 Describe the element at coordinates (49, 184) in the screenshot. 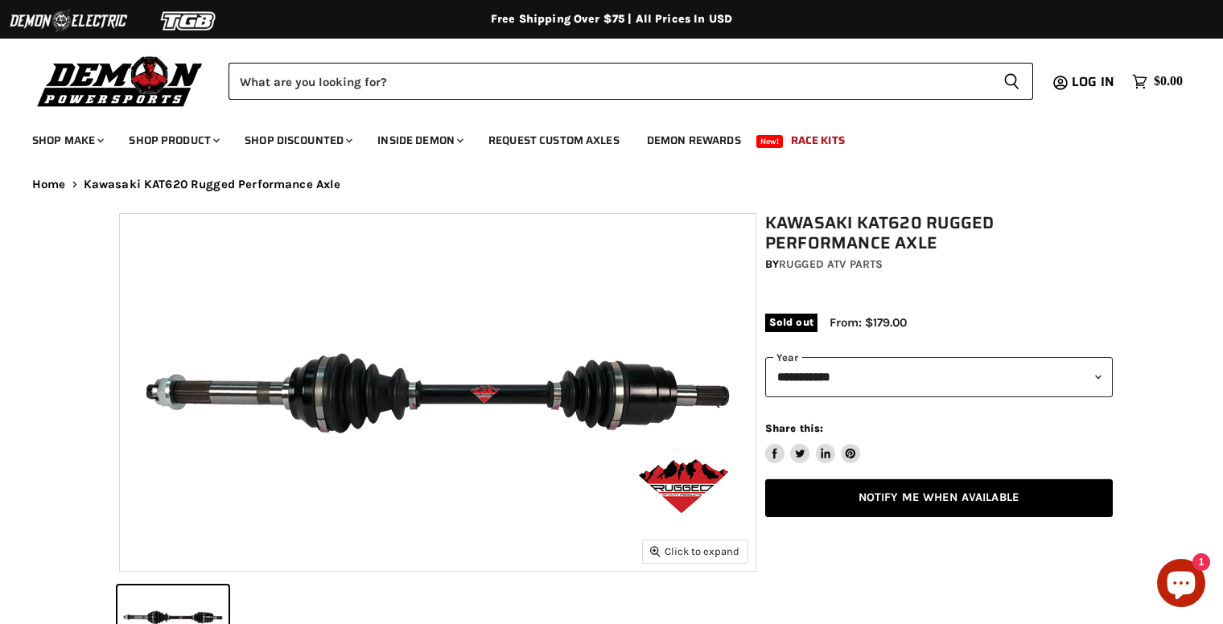

I see `a: Home` at that location.